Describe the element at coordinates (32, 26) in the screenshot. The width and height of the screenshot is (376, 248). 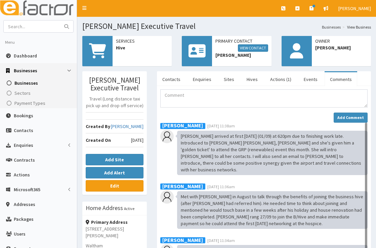
I see `input: Search...` at that location.